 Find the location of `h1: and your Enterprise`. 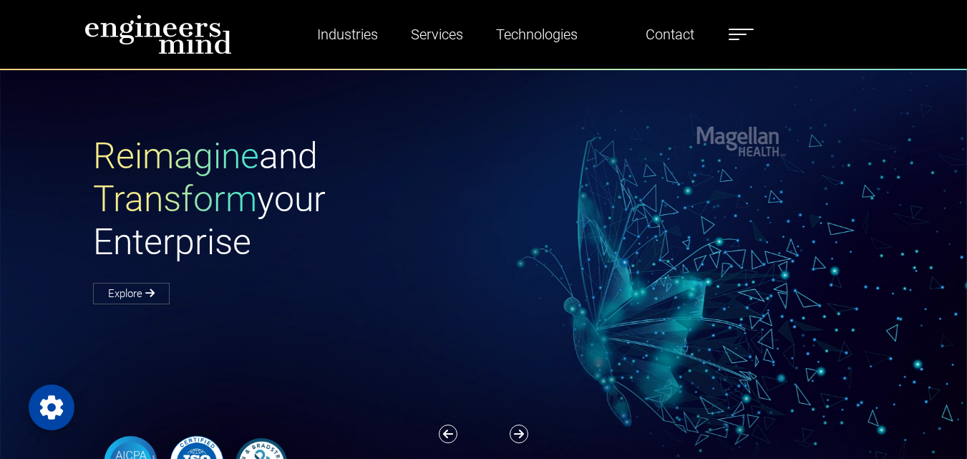

h1: and your Enterprise is located at coordinates (288, 199).